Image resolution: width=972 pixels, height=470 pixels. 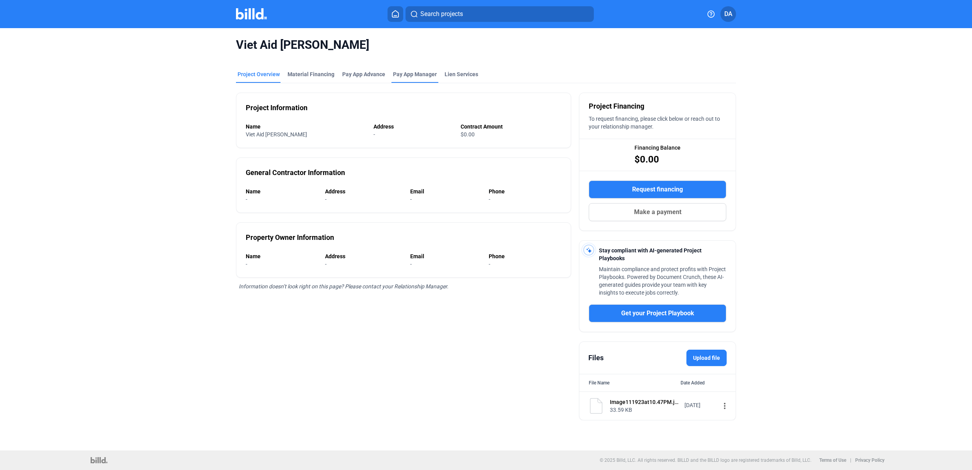 What do you see at coordinates (645, 410) in the screenshot?
I see `div: 33.59 KB` at bounding box center [645, 410].